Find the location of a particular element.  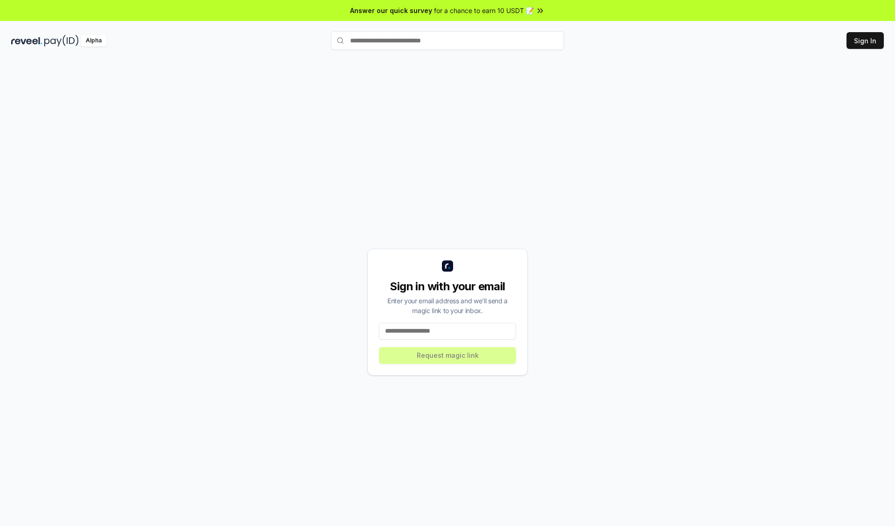

img: pay_id is located at coordinates (62, 41).